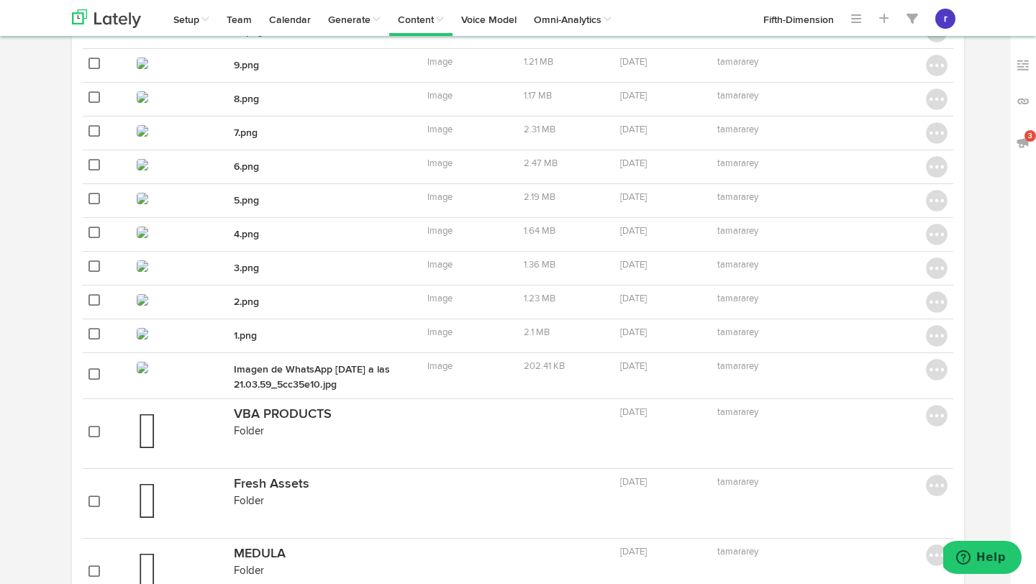 The image size is (1036, 584). Describe the element at coordinates (245, 133) in the screenshot. I see `a: 7.png` at that location.